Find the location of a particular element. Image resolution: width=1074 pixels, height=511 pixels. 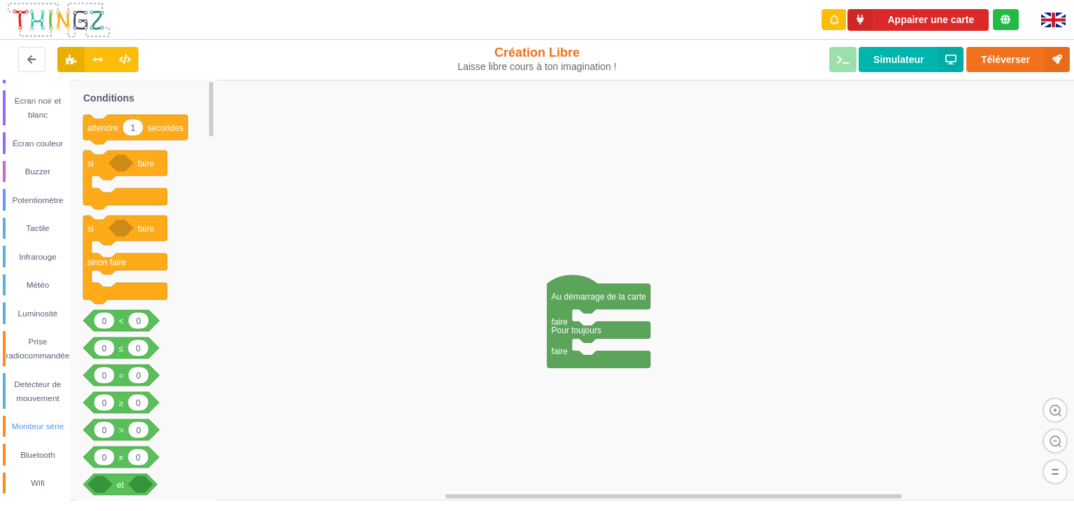

button: Téléverser is located at coordinates (1018, 59).